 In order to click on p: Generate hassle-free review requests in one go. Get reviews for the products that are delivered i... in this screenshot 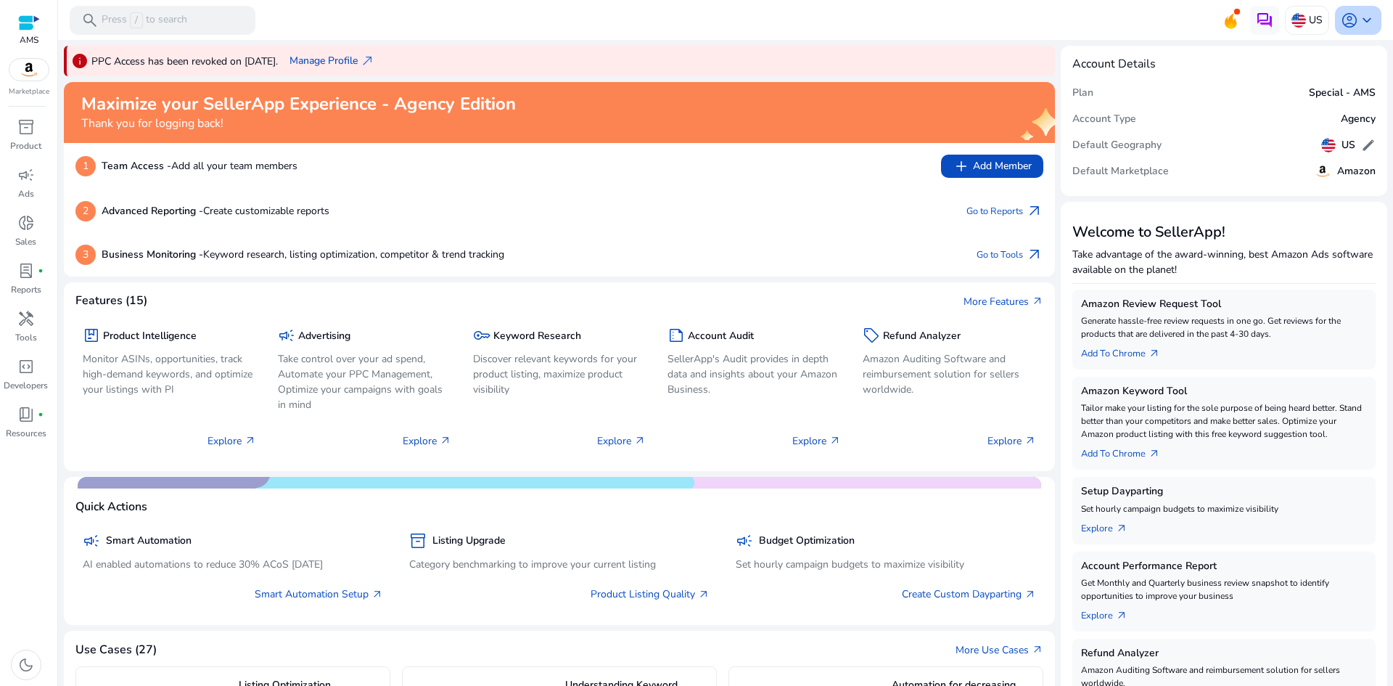, I will do `click(1224, 327)`.